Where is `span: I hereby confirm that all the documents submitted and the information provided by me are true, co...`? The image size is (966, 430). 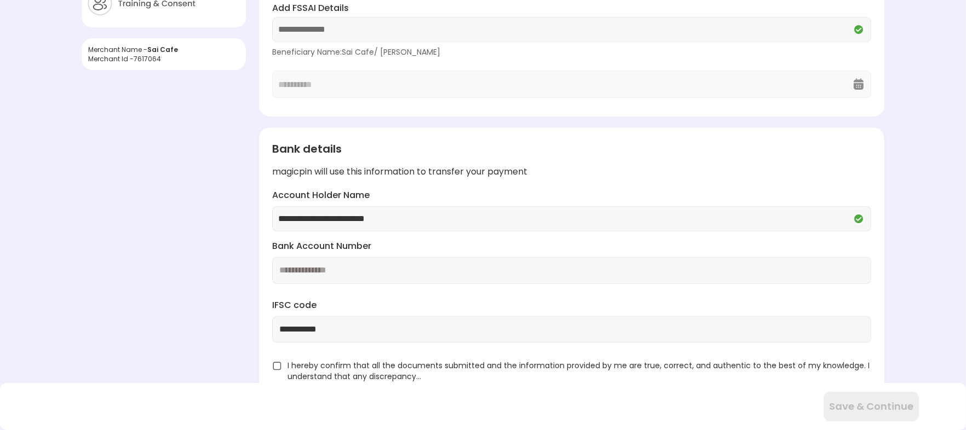
span: I hereby confirm that all the documents submitted and the information provided by me are true, co... is located at coordinates (579, 371).